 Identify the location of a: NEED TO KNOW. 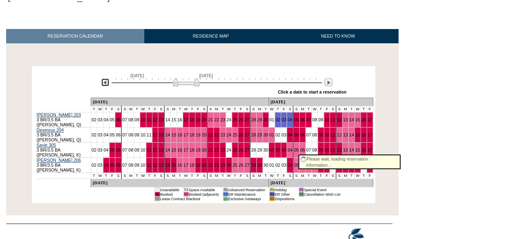
(338, 36).